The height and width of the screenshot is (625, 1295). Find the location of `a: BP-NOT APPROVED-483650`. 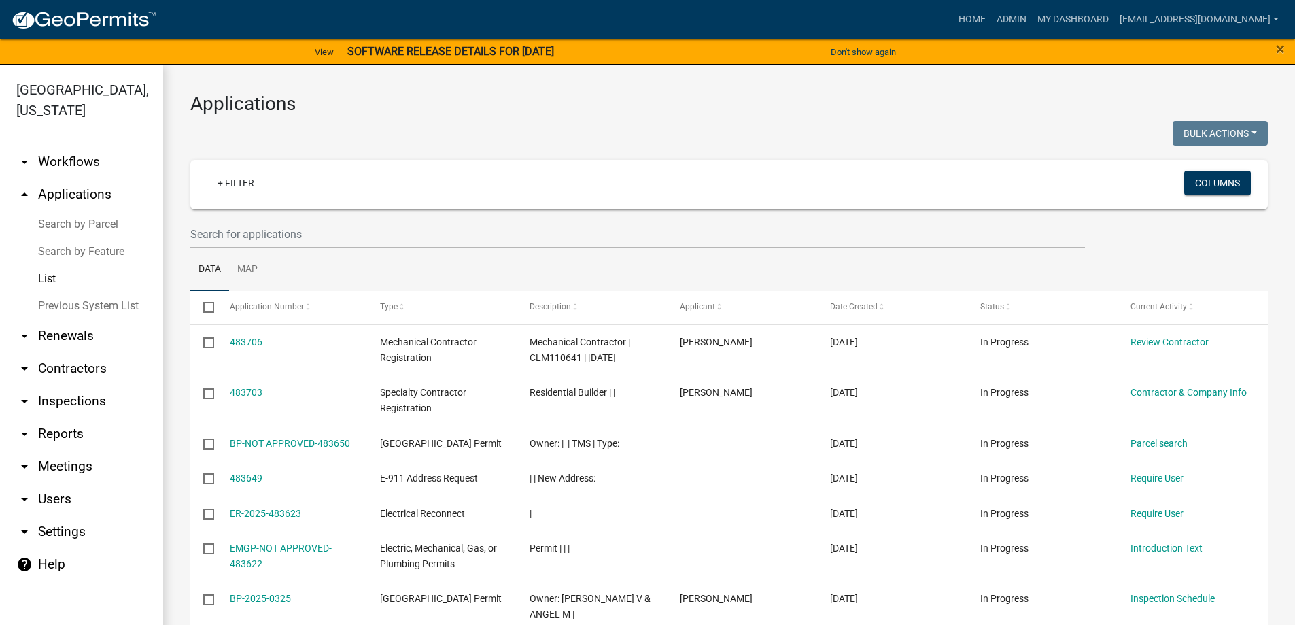

a: BP-NOT APPROVED-483650 is located at coordinates (290, 443).